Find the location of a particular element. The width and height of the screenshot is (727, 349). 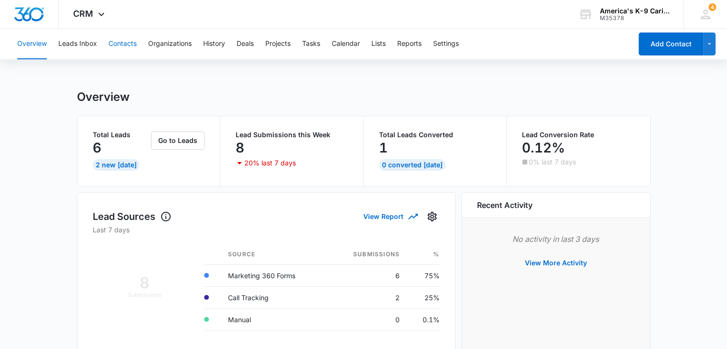

div: account name is located at coordinates (635, 11).